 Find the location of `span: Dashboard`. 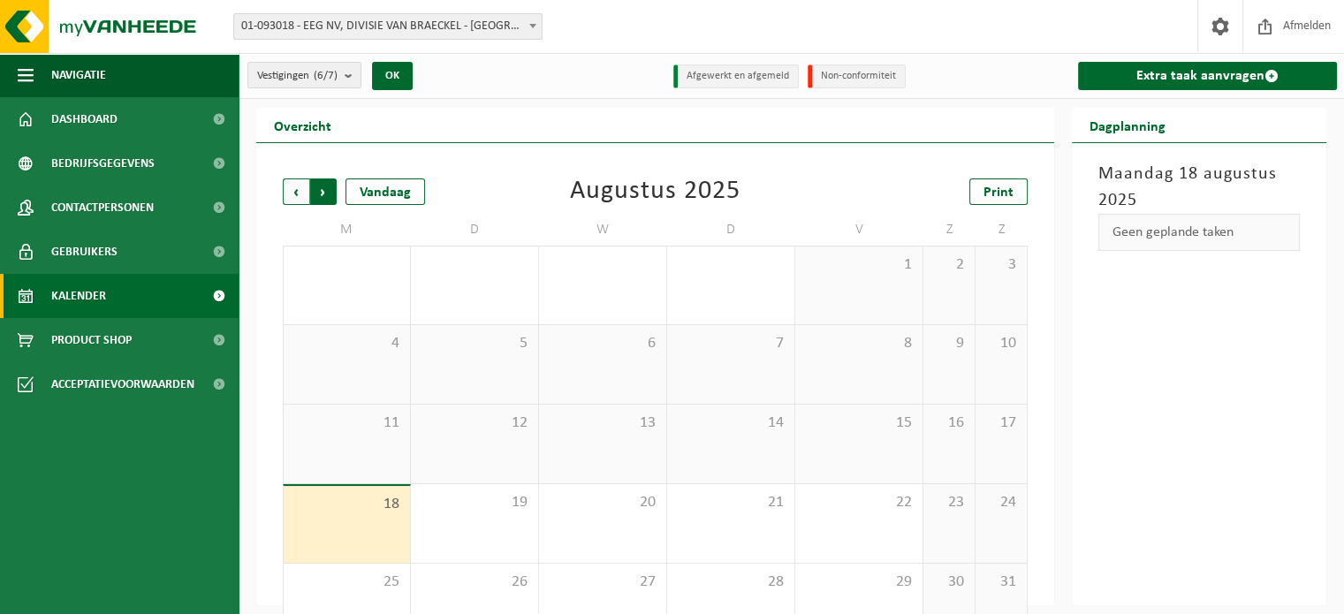

span: Dashboard is located at coordinates (84, 119).